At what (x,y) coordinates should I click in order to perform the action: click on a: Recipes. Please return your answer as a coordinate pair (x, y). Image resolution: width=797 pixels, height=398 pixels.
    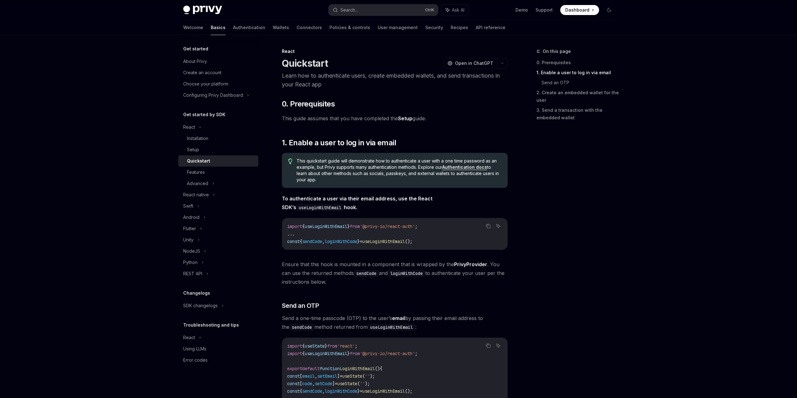
    Looking at the image, I should click on (460, 28).